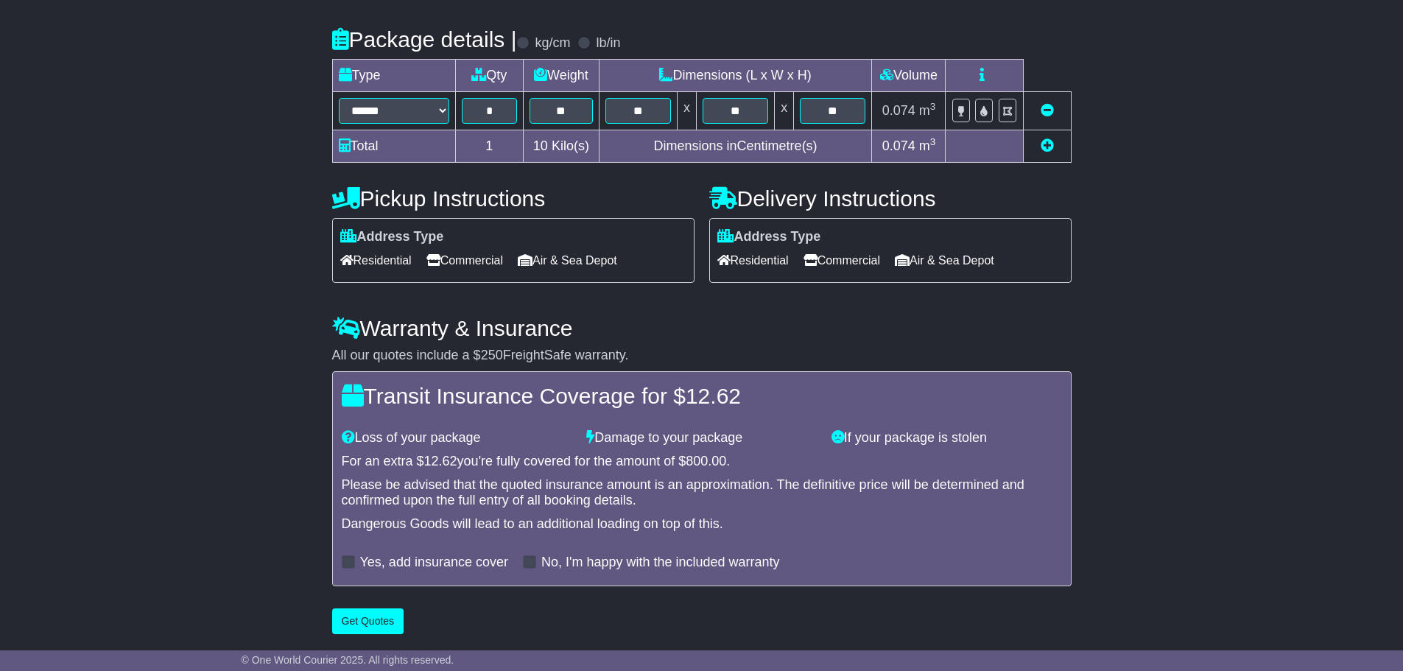  What do you see at coordinates (513, 198) in the screenshot?
I see `h4: Pickup Instructions` at bounding box center [513, 198].